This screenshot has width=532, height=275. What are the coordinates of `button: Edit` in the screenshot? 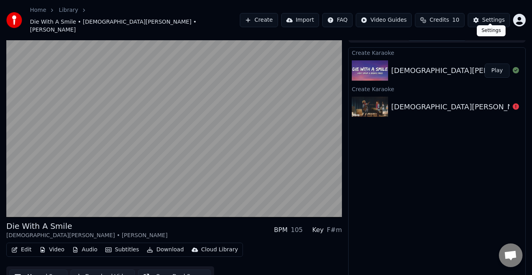 It's located at (21, 250).